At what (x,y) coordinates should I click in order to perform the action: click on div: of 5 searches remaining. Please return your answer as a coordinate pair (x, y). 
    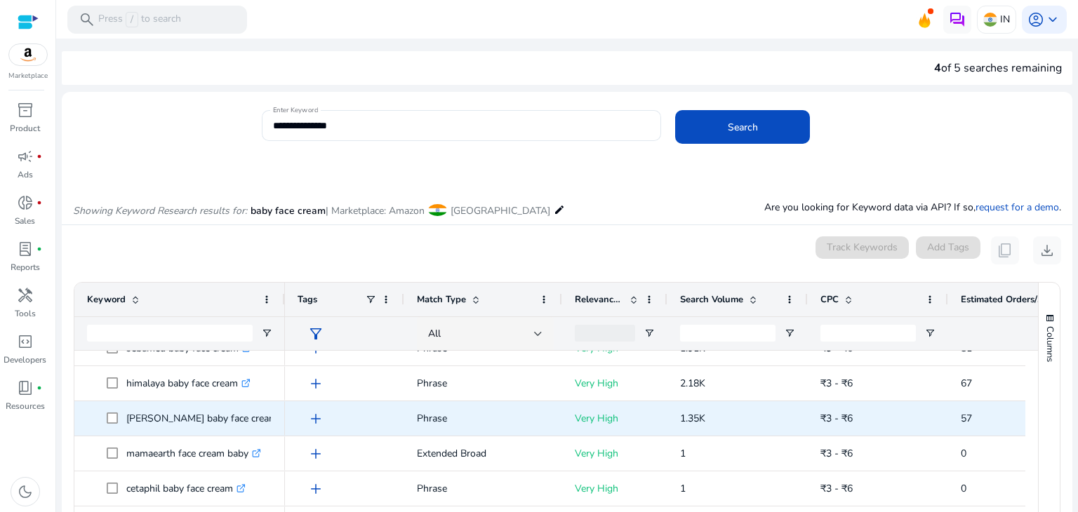
    Looking at the image, I should click on (998, 68).